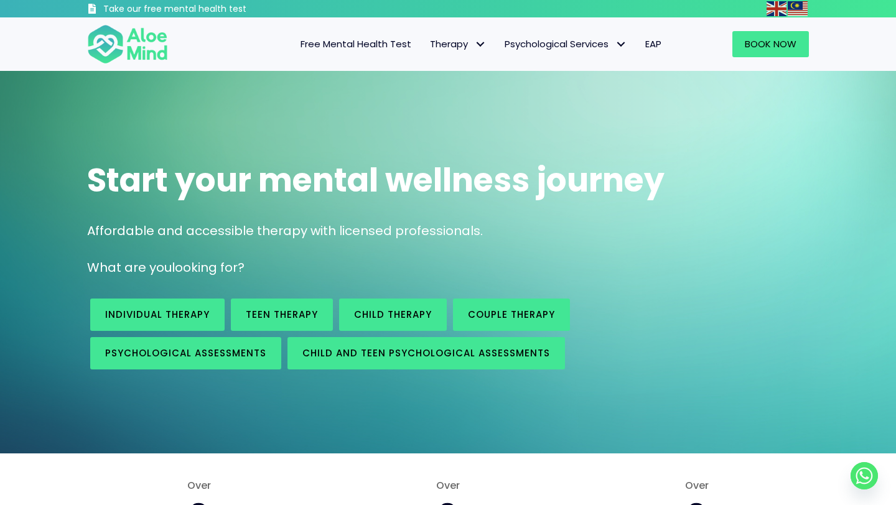 This screenshot has width=896, height=505. Describe the element at coordinates (620, 44) in the screenshot. I see `span: Psychological Services: submenu` at that location.